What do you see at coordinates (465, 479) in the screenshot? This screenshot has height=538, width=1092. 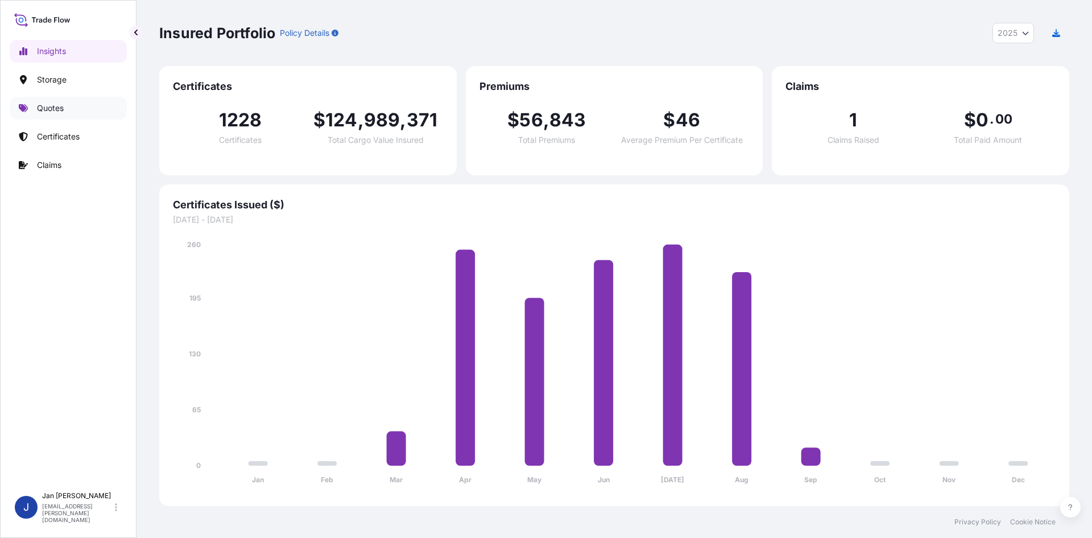 I see `tspan: Apr` at bounding box center [465, 479].